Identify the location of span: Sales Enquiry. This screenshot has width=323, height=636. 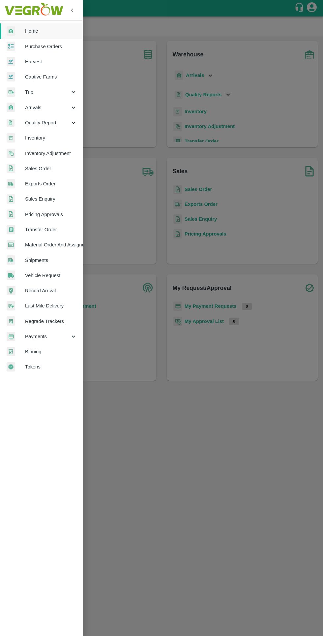
(51, 199).